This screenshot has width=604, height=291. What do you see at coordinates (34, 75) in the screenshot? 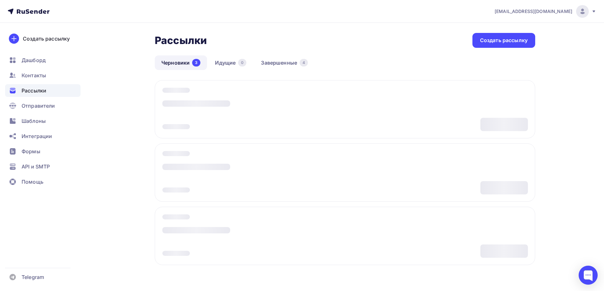
I see `span: Контакты` at bounding box center [34, 75].